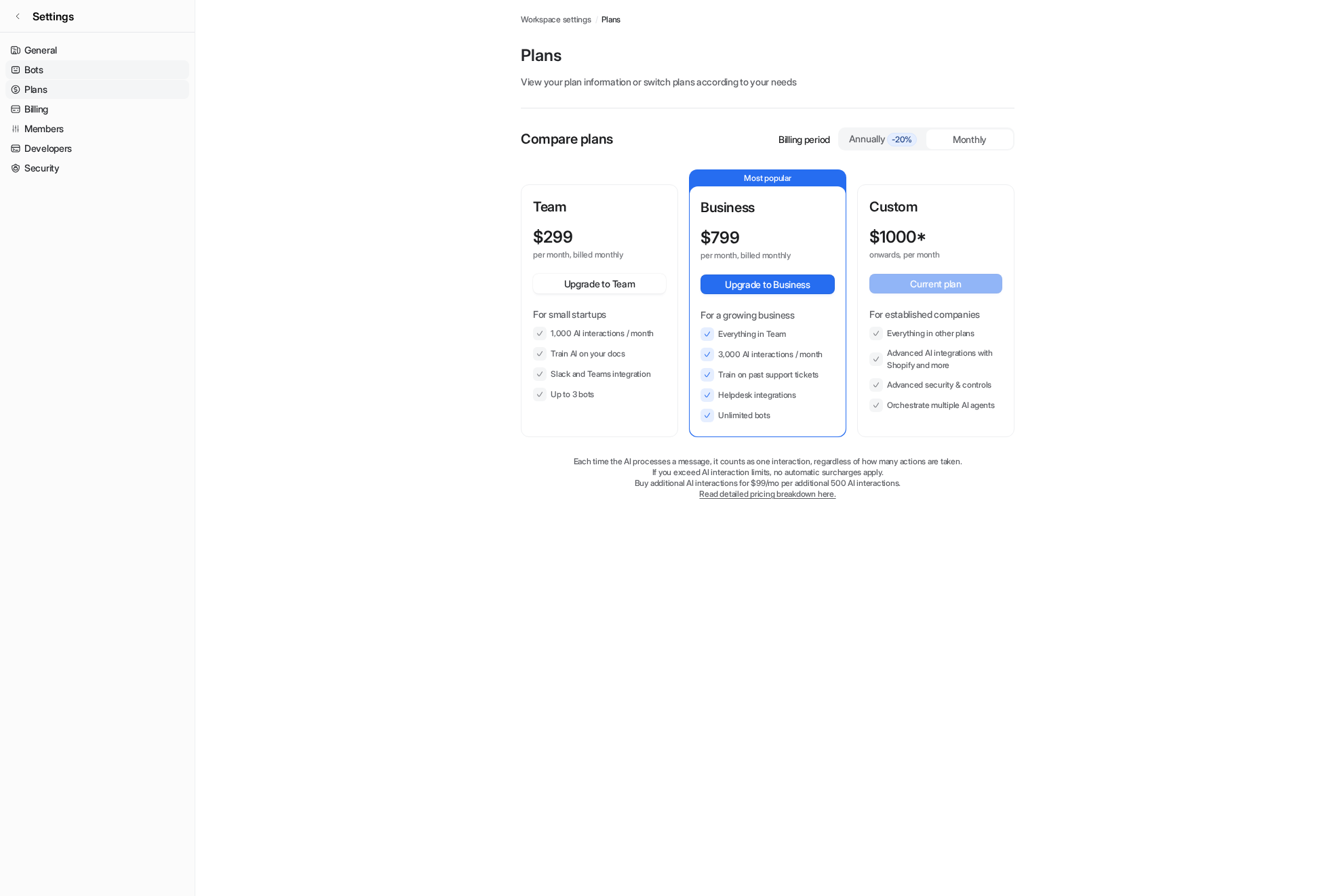  What do you see at coordinates (883, 139) in the screenshot?
I see `div: Annually` at bounding box center [883, 139].